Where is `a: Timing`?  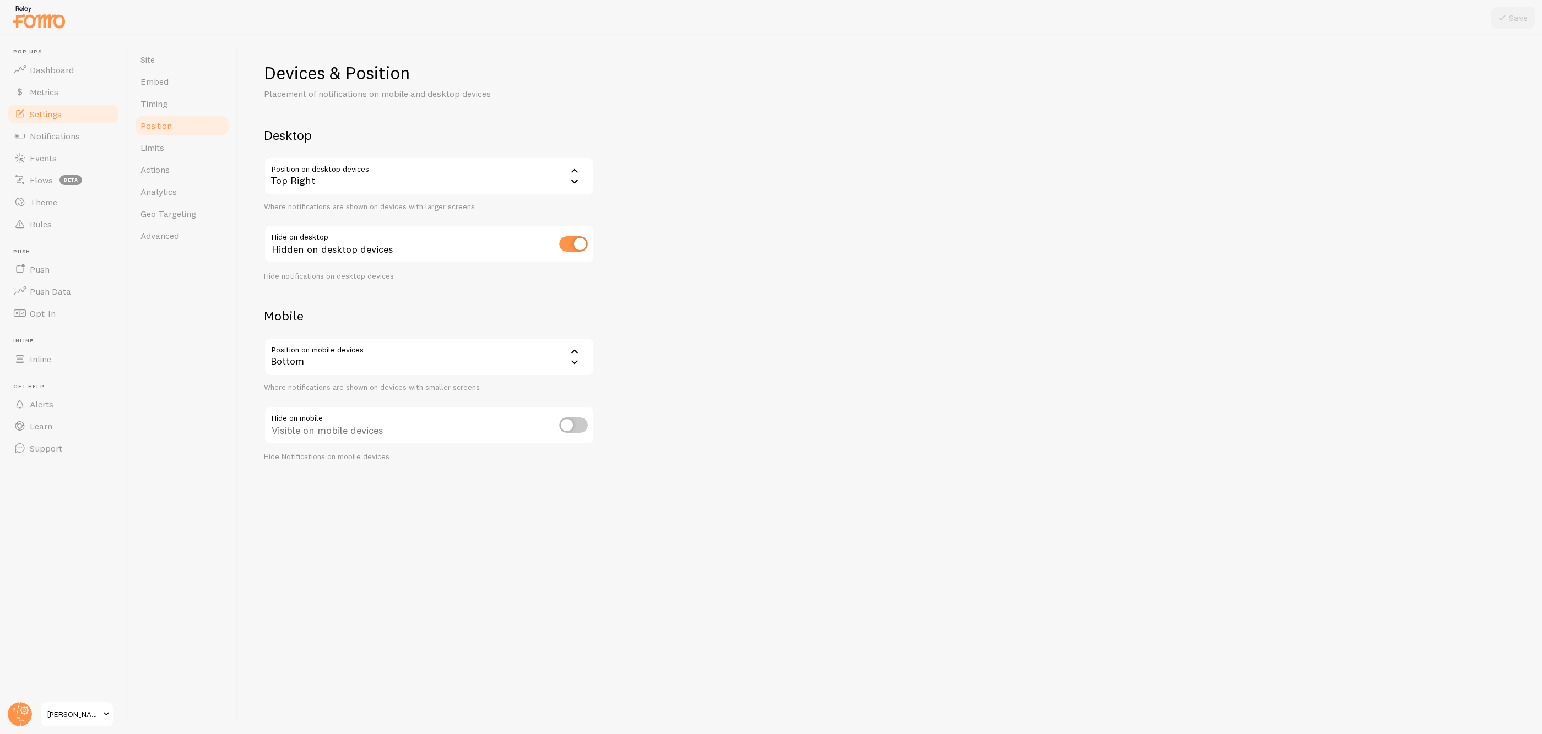 a: Timing is located at coordinates (182, 104).